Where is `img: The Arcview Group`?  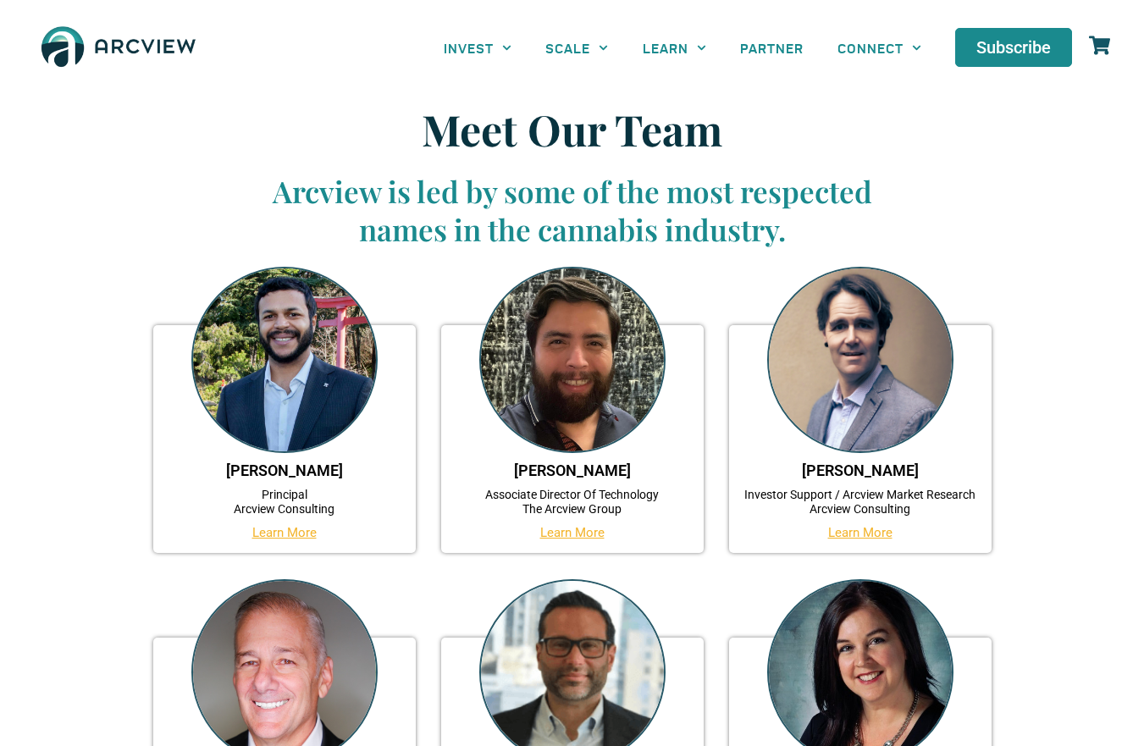
img: The Arcview Group is located at coordinates (119, 47).